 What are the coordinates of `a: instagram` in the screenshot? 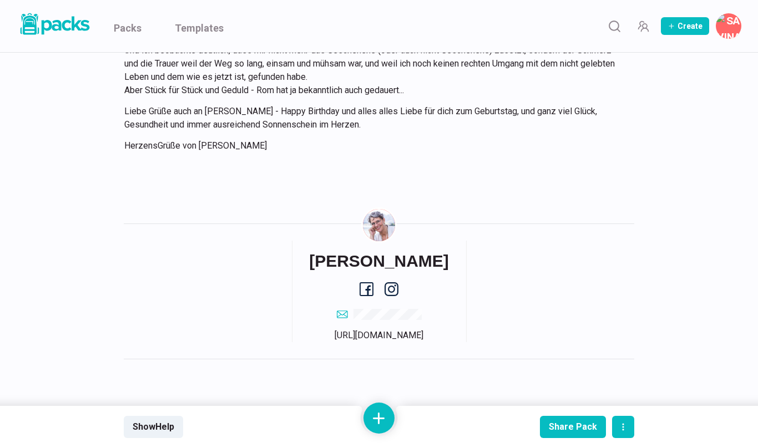 It's located at (391, 289).